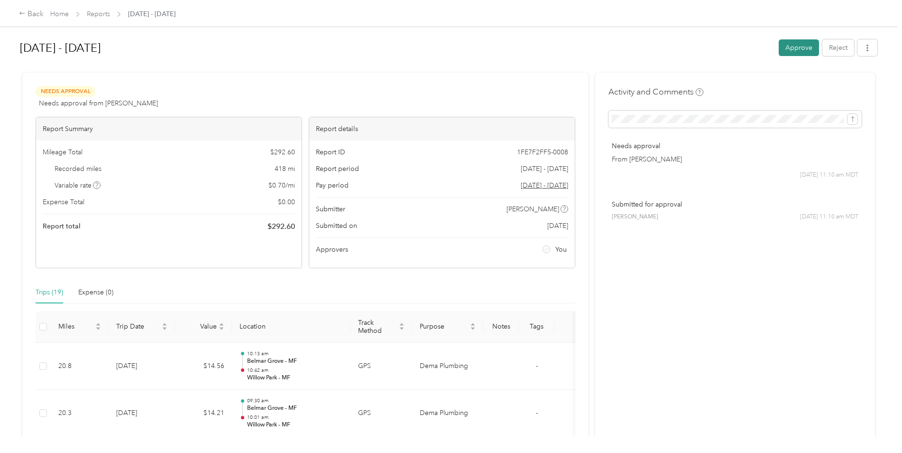  What do you see at coordinates (285, 168) in the screenshot?
I see `span: 418 mi` at bounding box center [285, 168].